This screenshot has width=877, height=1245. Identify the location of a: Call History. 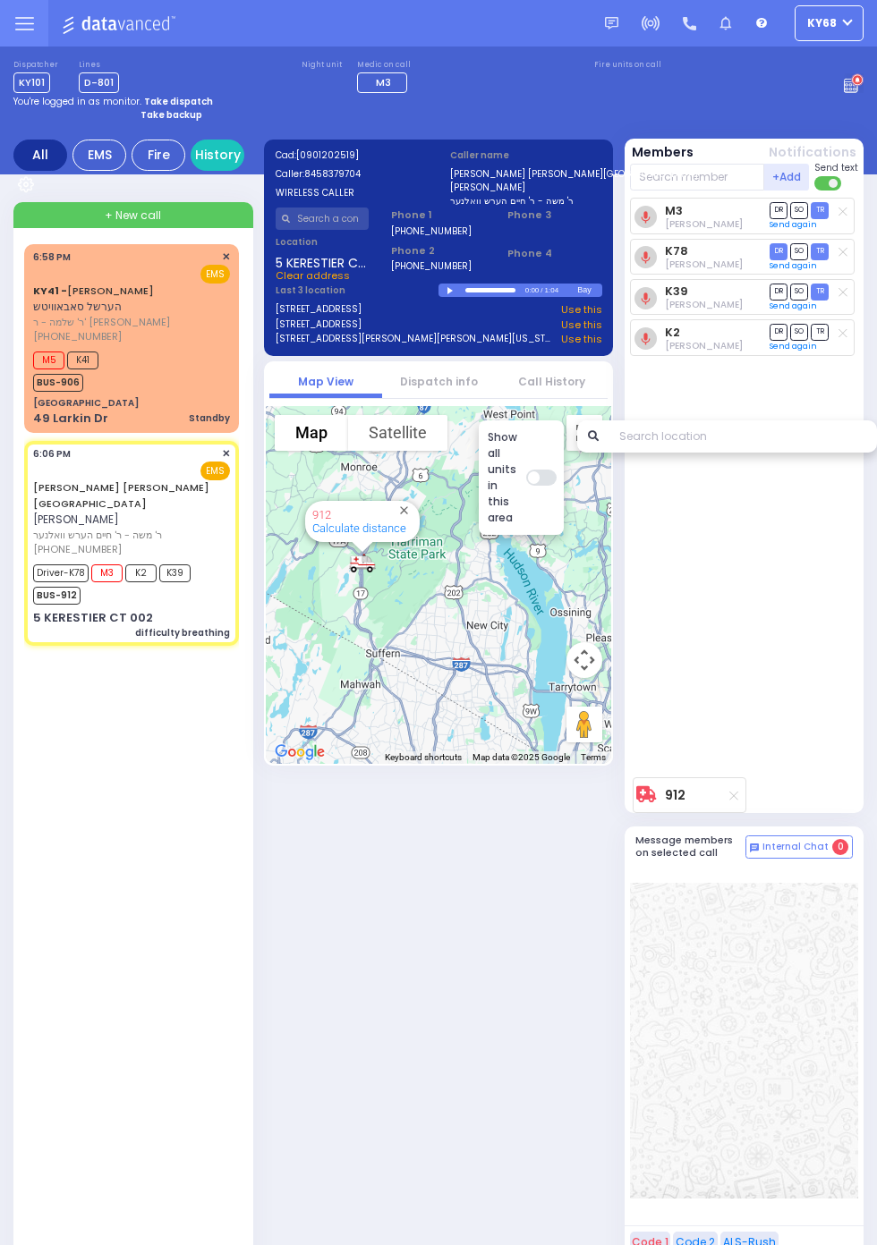
(551, 381).